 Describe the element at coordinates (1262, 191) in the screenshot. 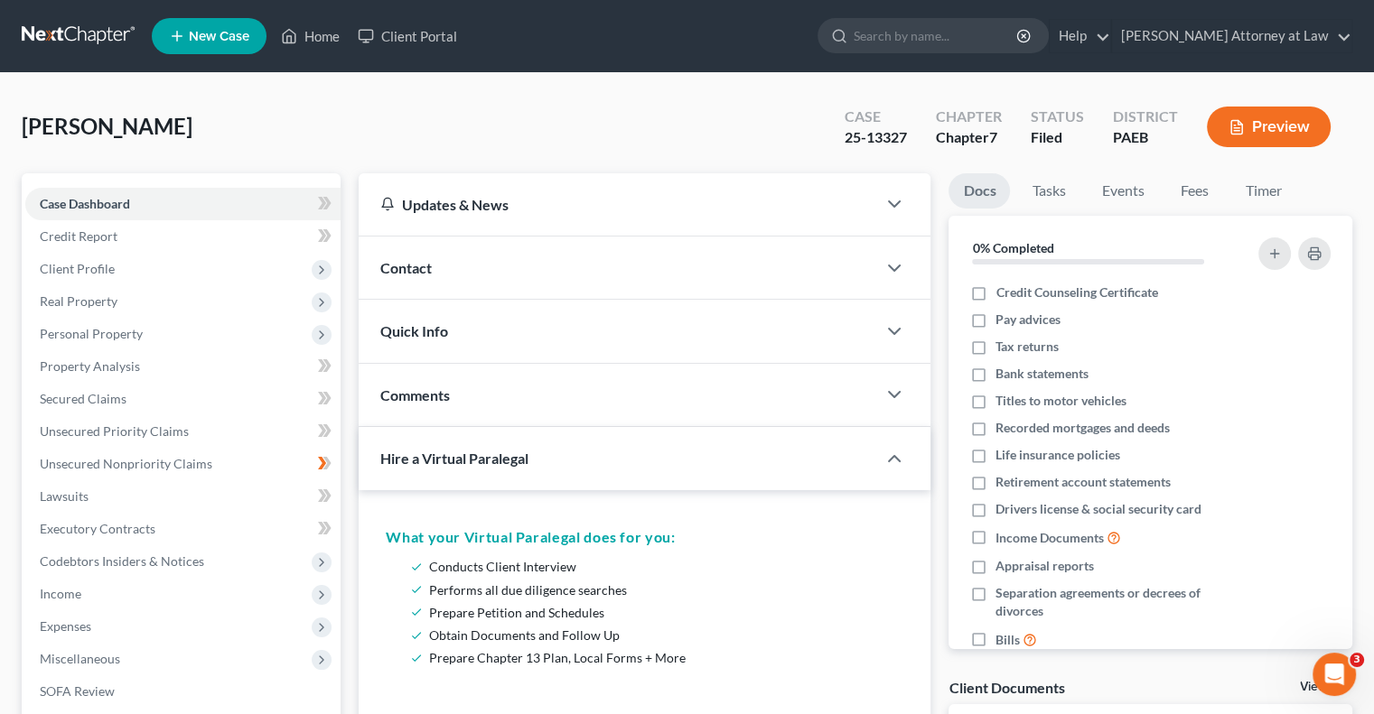

I see `a: Timer` at that location.